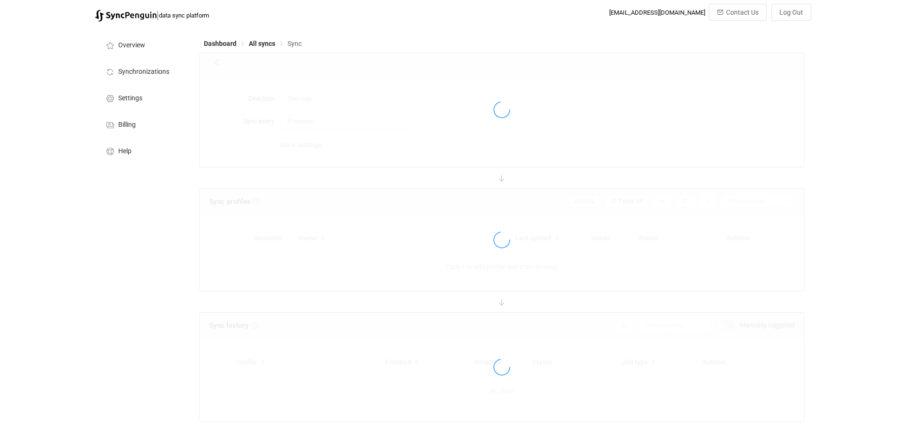  Describe the element at coordinates (144, 72) in the screenshot. I see `span: Synchronizations` at that location.